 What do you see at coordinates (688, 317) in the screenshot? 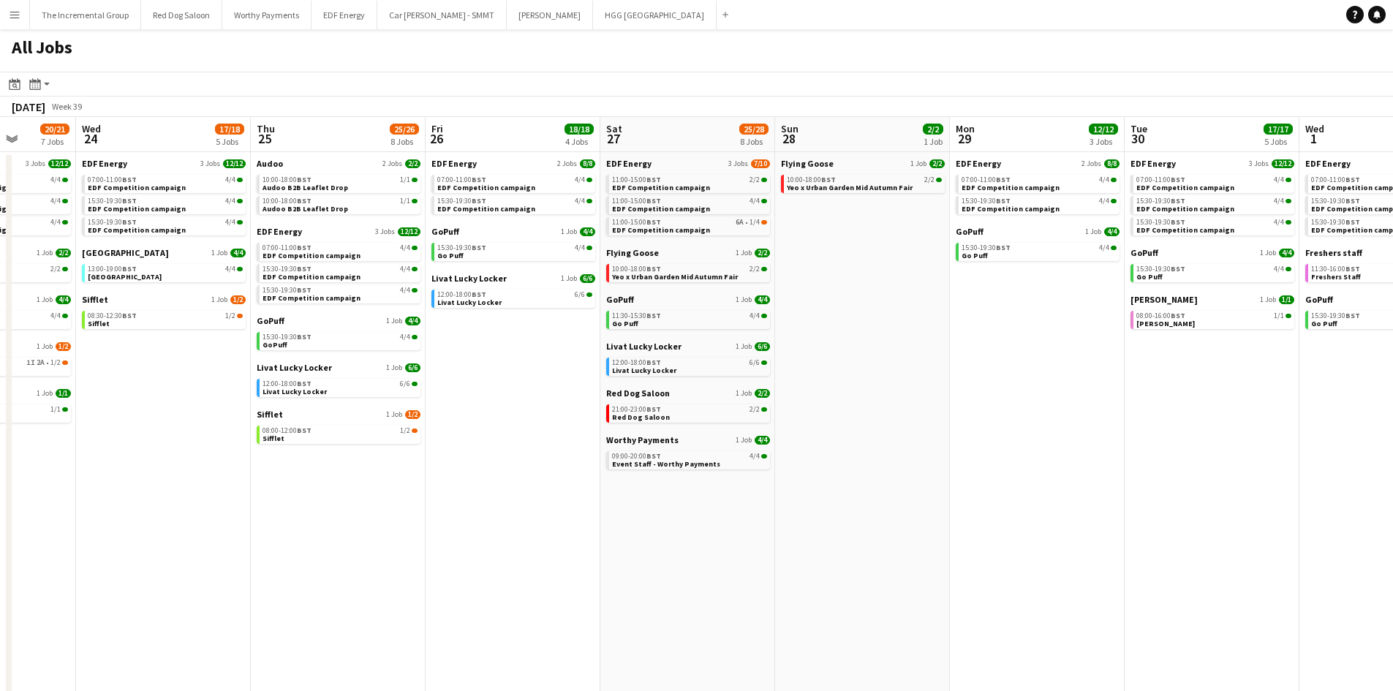
I see `div: GoPuff1 Job4/411:30-15:30BST4/4Go Puff` at bounding box center [688, 317].